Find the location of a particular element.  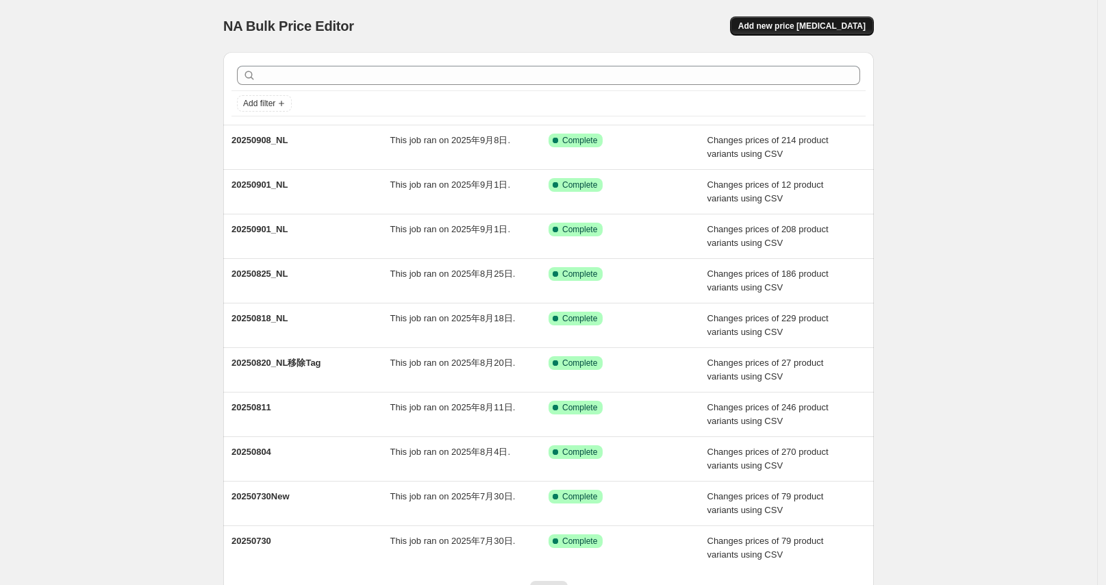

span: This job ran on 2025年8月25日. is located at coordinates (453, 273).